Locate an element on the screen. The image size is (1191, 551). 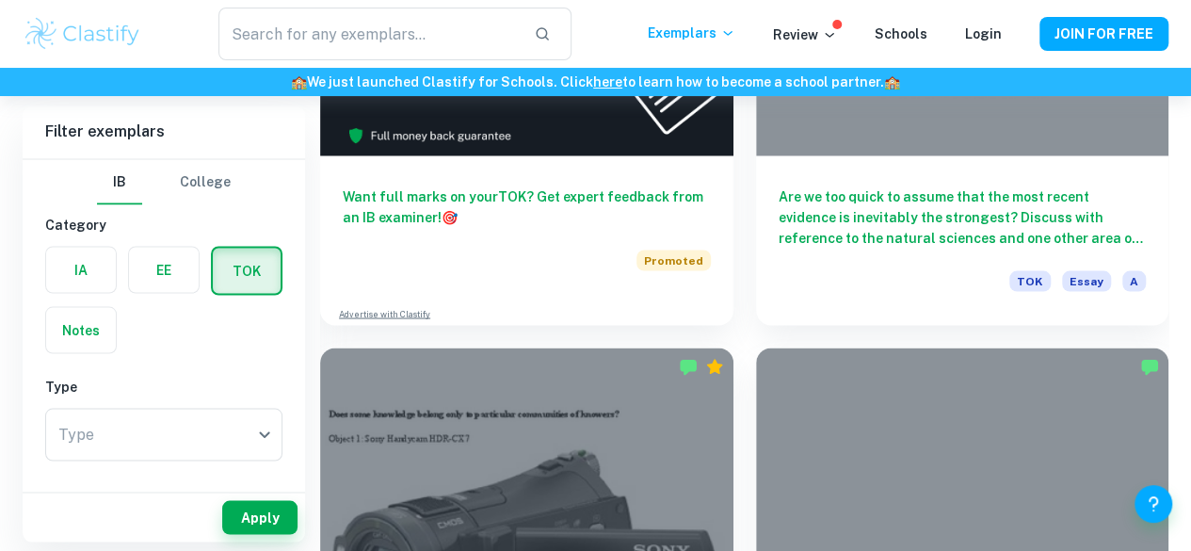
span: Essay is located at coordinates (1086, 281).